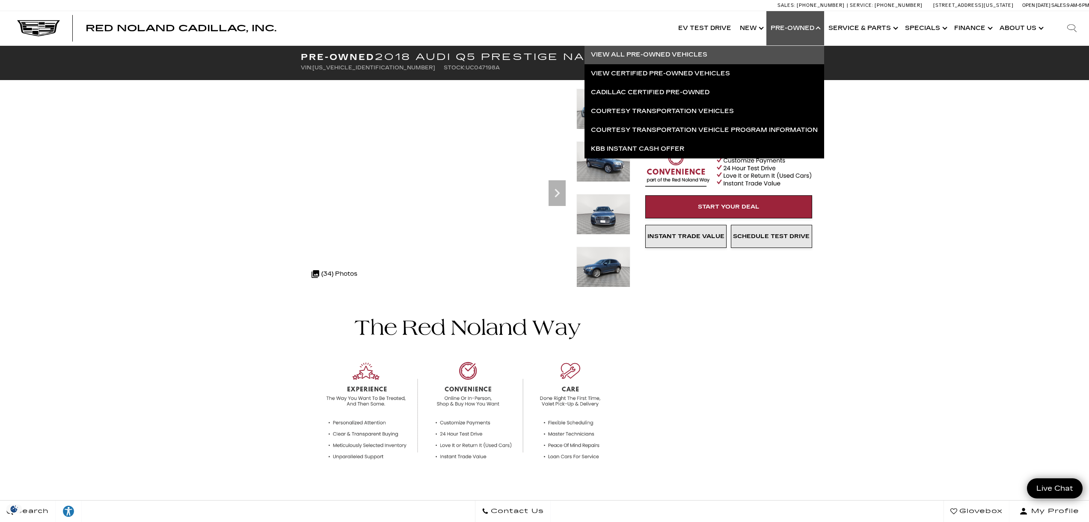 This screenshot has height=522, width=1089. I want to click on a: Schedule Test Drive, so click(772, 236).